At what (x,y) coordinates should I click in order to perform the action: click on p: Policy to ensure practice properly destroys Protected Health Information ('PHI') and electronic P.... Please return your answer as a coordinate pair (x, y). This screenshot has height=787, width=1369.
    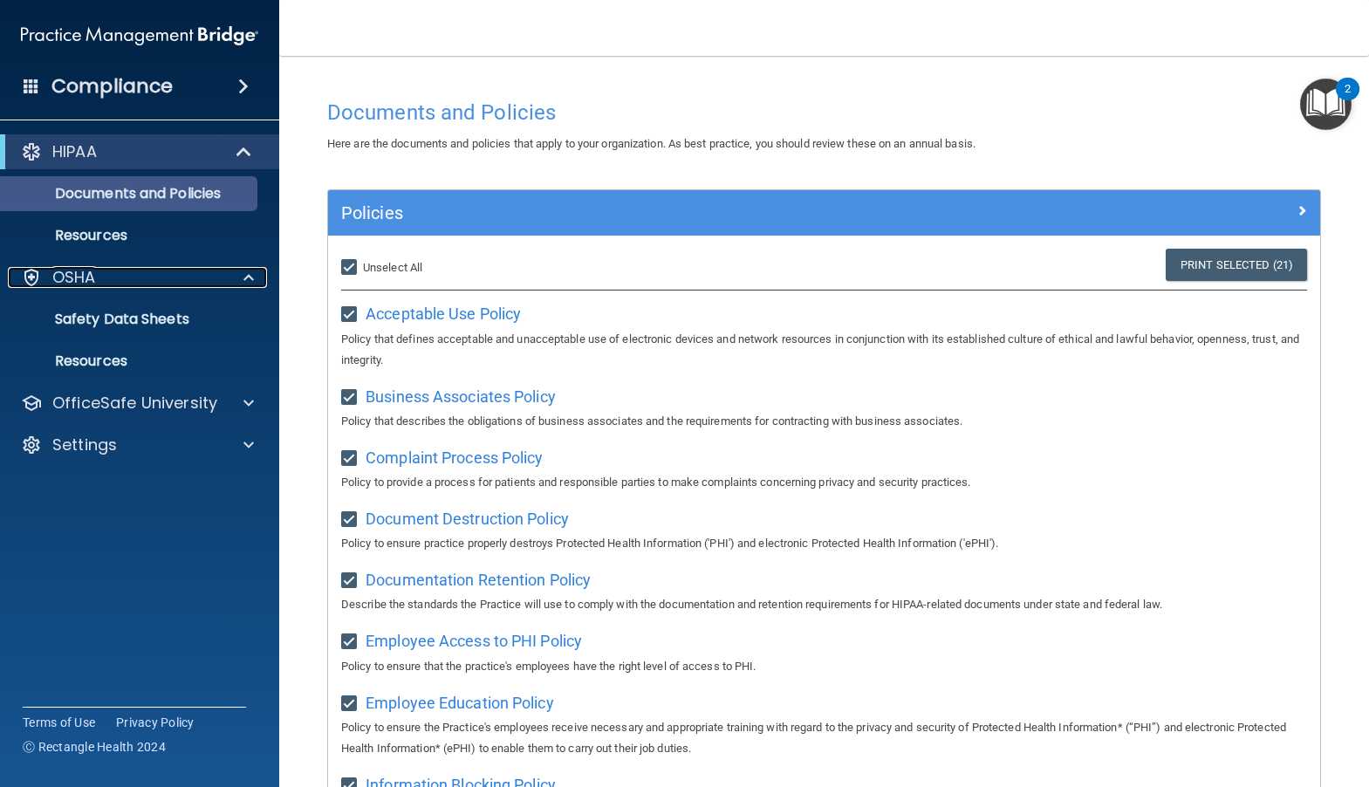
    Looking at the image, I should click on (824, 544).